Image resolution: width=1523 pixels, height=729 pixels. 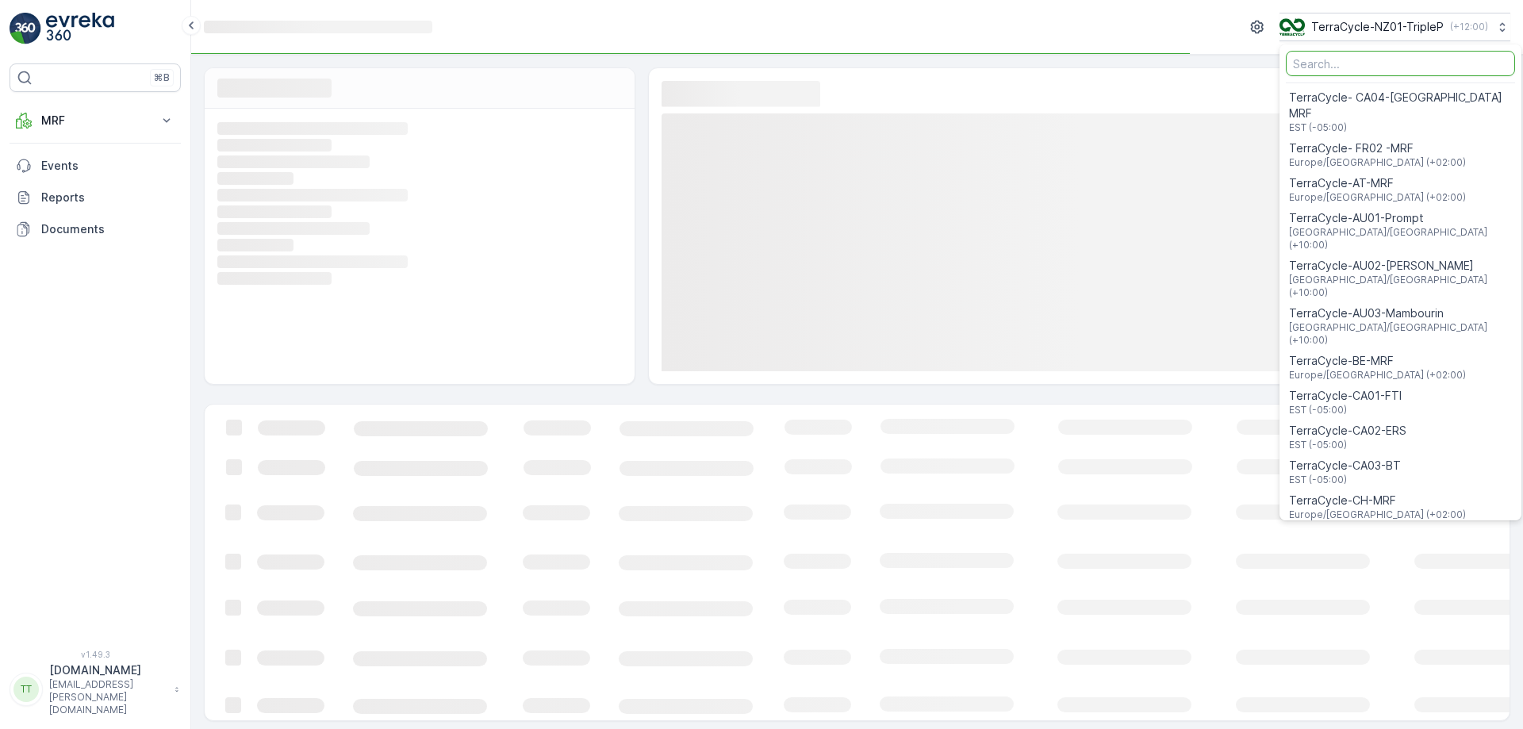 I want to click on a: Events, so click(x=95, y=166).